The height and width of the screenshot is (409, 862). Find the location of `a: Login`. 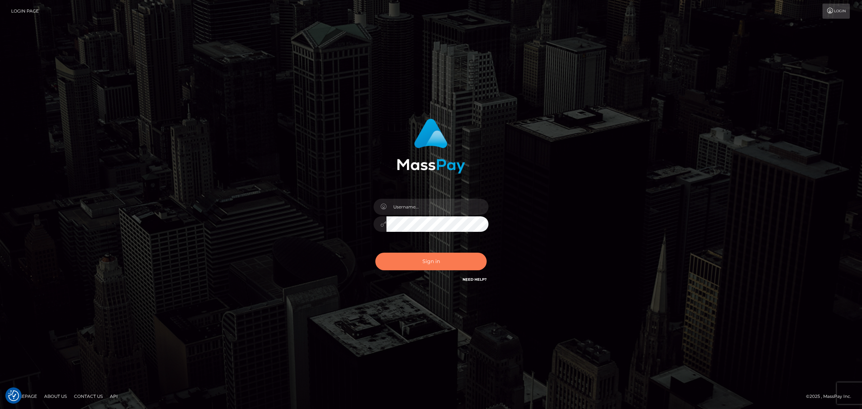

a: Login is located at coordinates (836, 11).